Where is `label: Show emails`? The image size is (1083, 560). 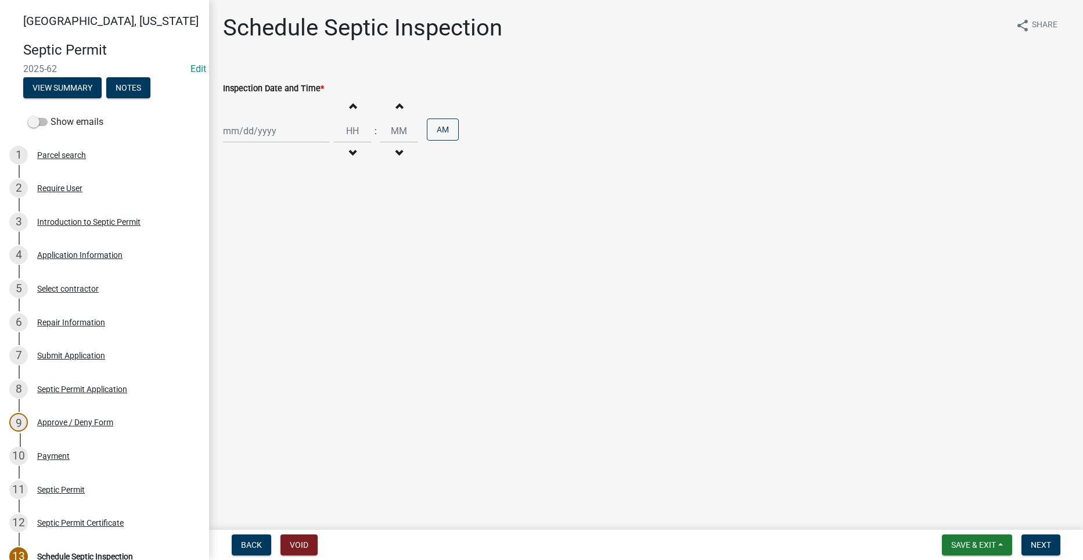
label: Show emails is located at coordinates (66, 122).